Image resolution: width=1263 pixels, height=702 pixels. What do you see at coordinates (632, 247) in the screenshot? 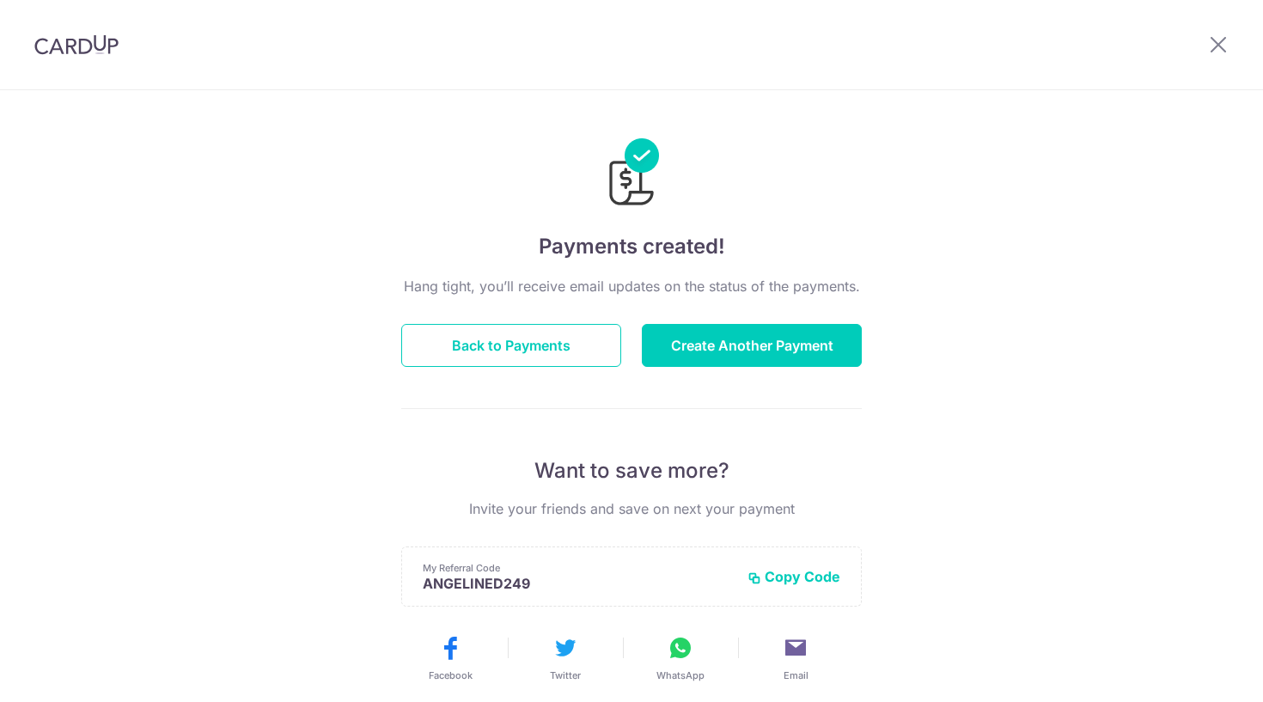
I see `h4: Payments created!` at bounding box center [632, 247].